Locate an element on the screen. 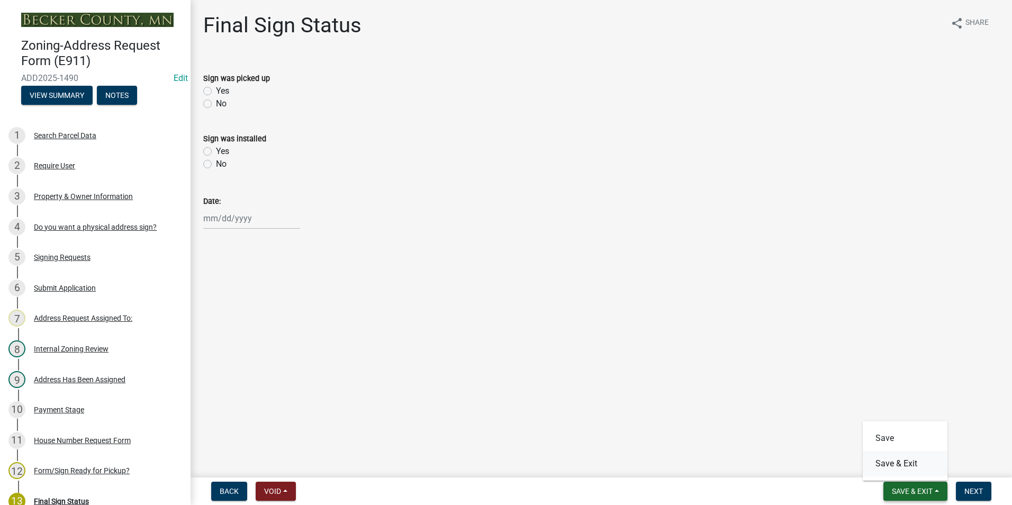  div: 4 is located at coordinates (17, 227).